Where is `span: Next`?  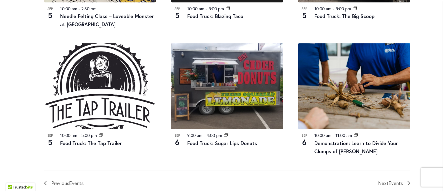 span: Next is located at coordinates (391, 183).